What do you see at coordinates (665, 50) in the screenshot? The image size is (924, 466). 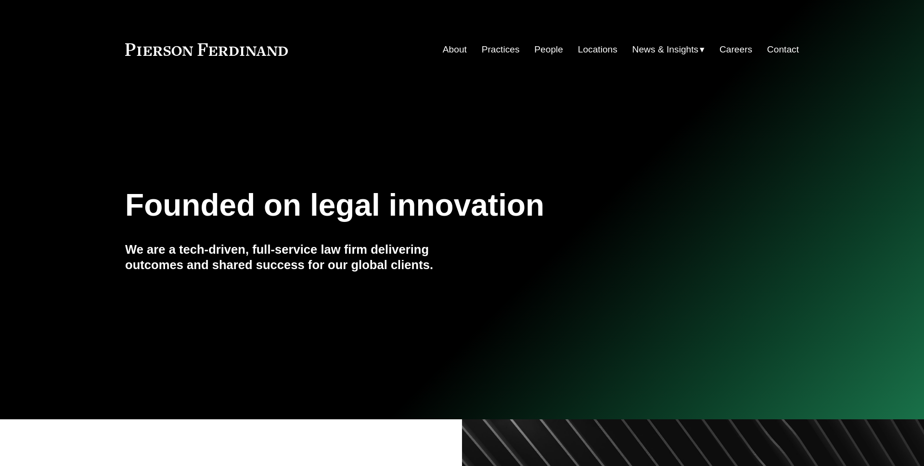 I see `span: News & Insights` at bounding box center [665, 50].